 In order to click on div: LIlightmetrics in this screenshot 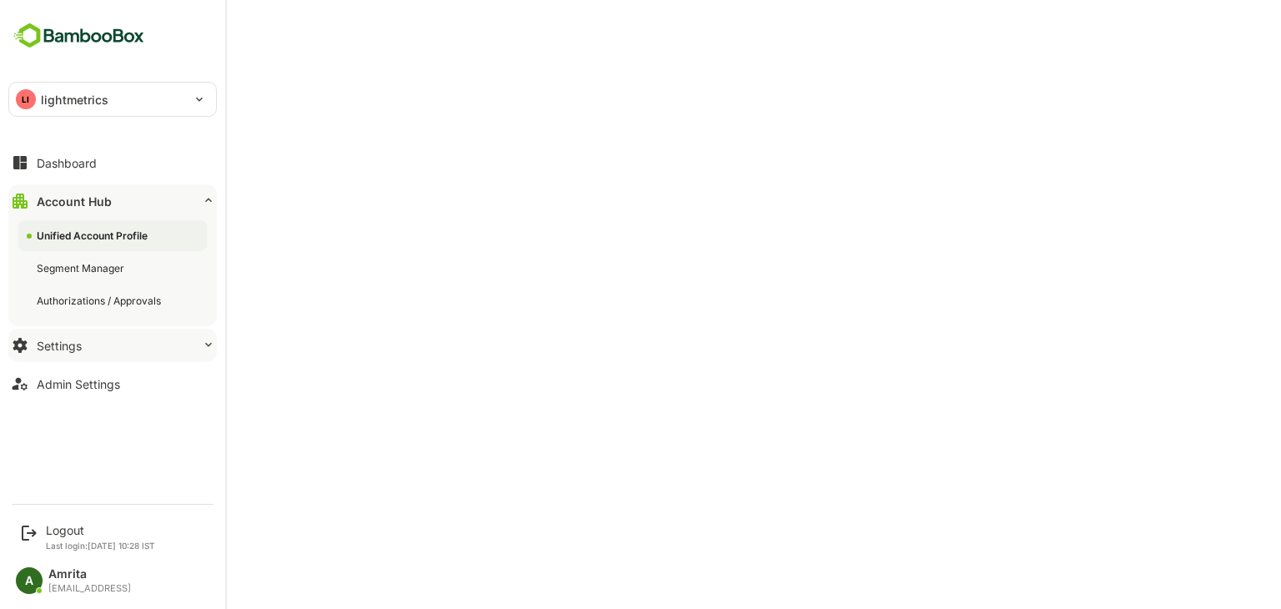, I will do `click(113, 99)`.